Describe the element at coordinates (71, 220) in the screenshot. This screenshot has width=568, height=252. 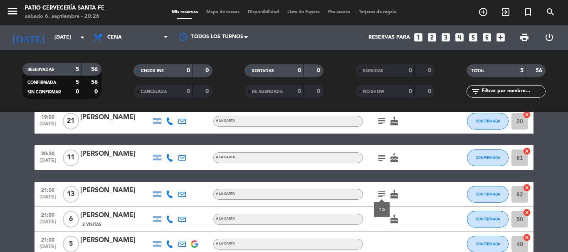
I see `span: 6` at that location.